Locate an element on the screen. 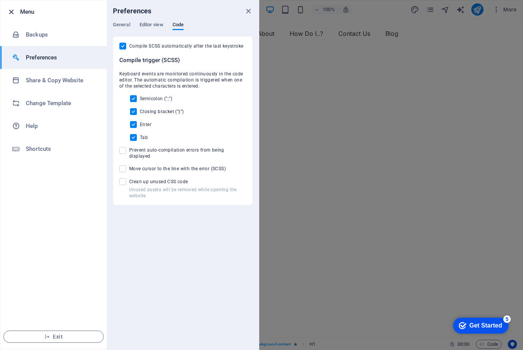 The width and height of the screenshot is (523, 350). div: 5 is located at coordinates (60, 5).